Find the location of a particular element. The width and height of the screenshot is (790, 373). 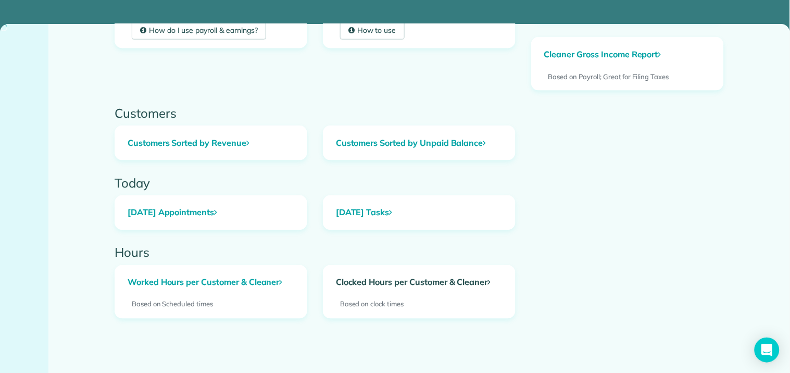

a: Customers Sorted by Revenue is located at coordinates (211, 143).